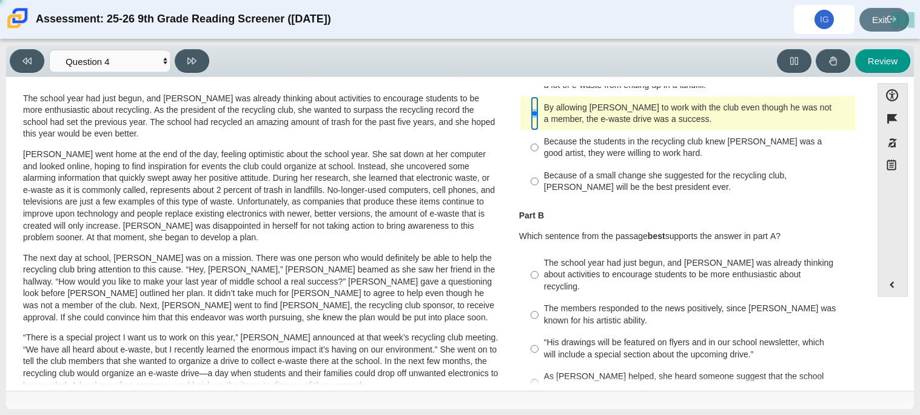 The height and width of the screenshot is (415, 920). What do you see at coordinates (893, 118) in the screenshot?
I see `button: Flag item` at bounding box center [893, 118].